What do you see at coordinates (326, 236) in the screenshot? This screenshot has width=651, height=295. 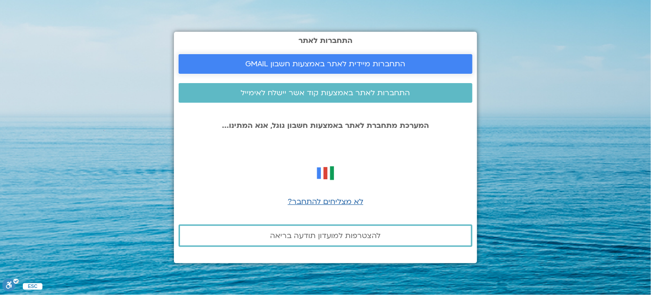 I see `a: להצטרפות למועדון תודעה בריאה` at bounding box center [326, 236].